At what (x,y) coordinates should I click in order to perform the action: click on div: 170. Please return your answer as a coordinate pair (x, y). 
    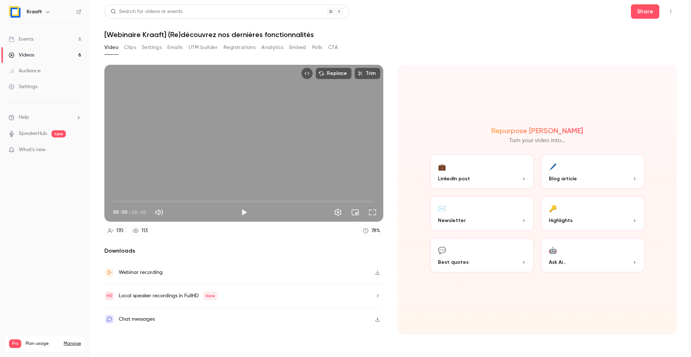
    Looking at the image, I should click on (120, 231).